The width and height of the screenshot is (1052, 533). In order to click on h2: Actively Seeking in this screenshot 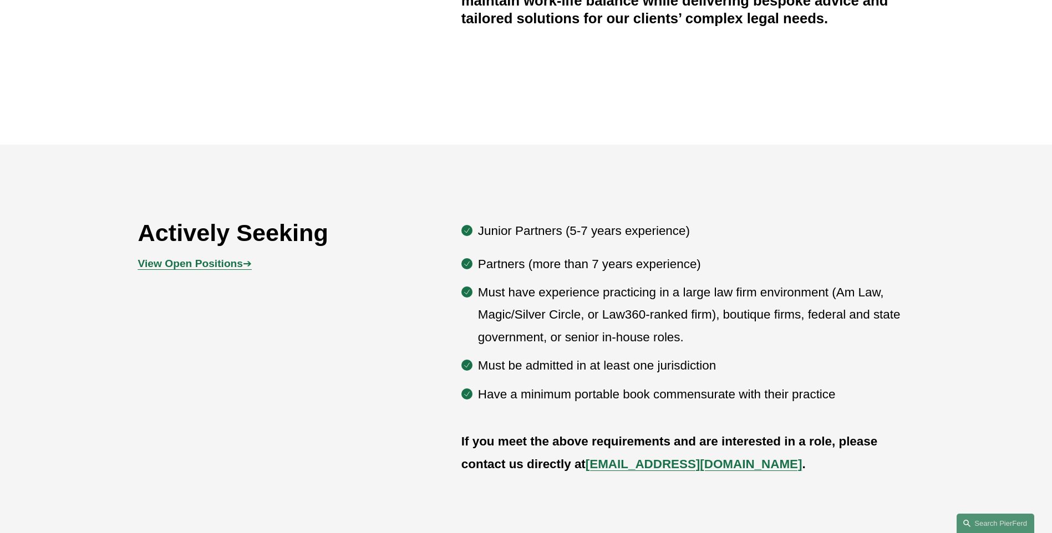, I will do `click(267, 233)`.